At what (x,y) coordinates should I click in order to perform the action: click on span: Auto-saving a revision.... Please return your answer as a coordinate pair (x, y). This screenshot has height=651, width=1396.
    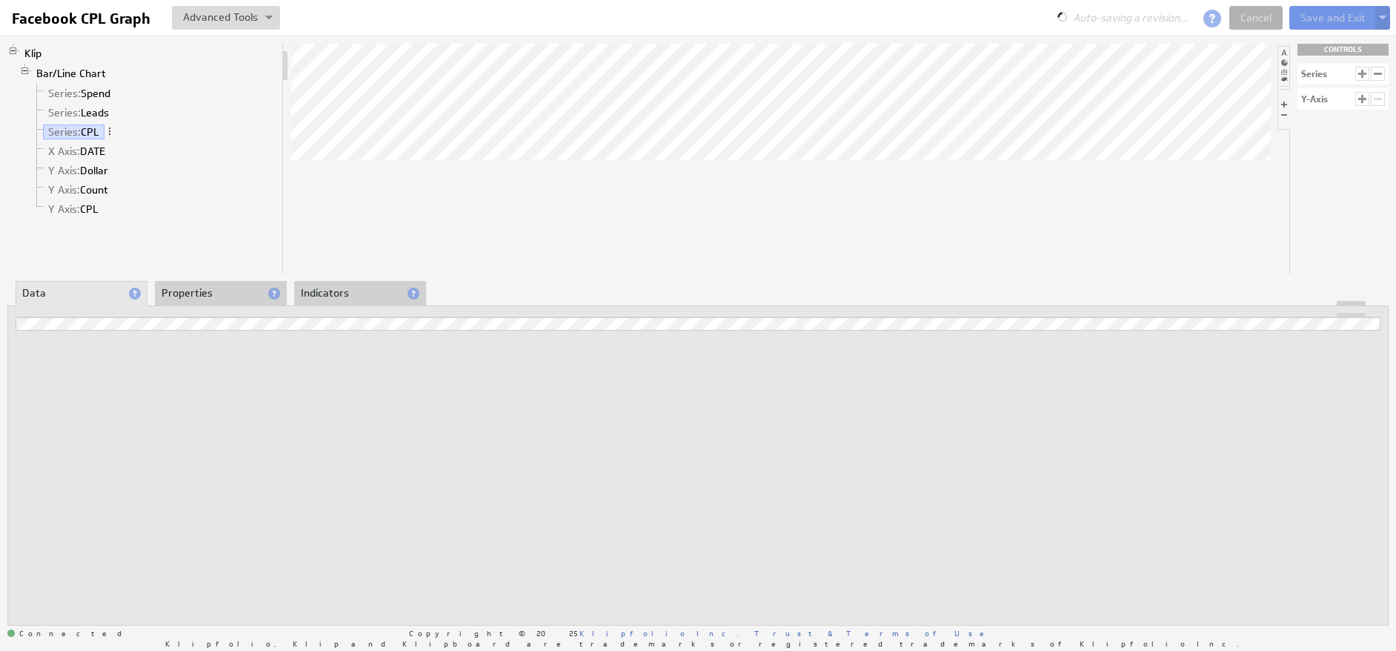
    Looking at the image, I should click on (1131, 18).